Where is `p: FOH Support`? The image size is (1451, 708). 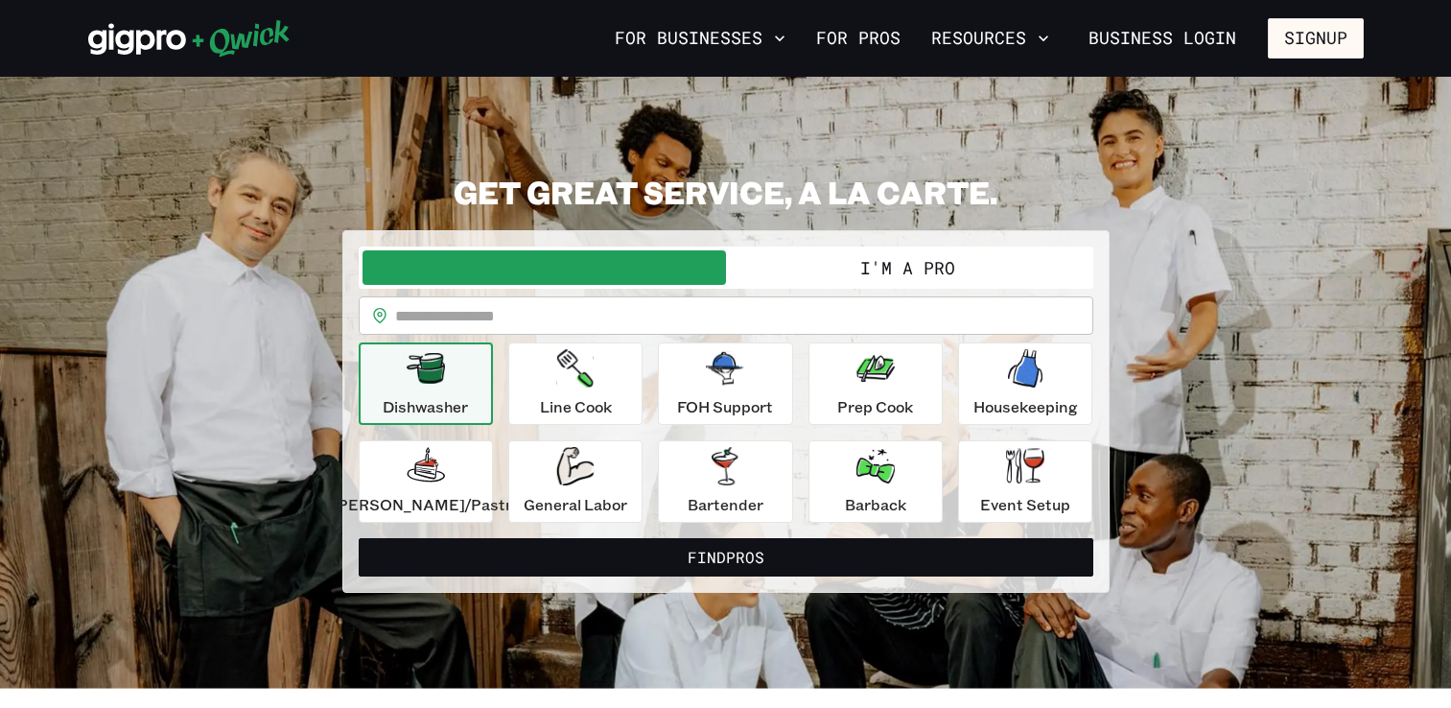
p: FOH Support is located at coordinates (725, 407).